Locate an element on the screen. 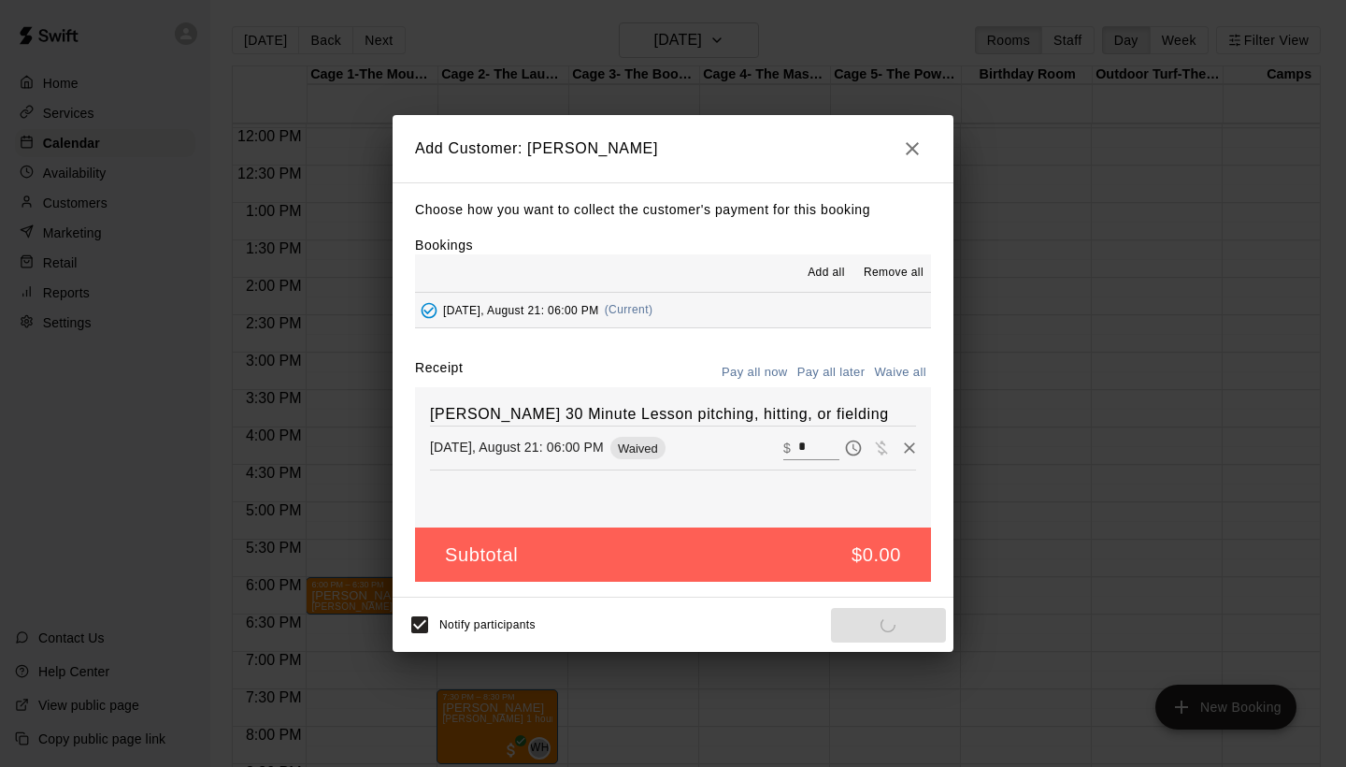 Image resolution: width=1346 pixels, height=767 pixels. span: Pay later is located at coordinates (853, 446).